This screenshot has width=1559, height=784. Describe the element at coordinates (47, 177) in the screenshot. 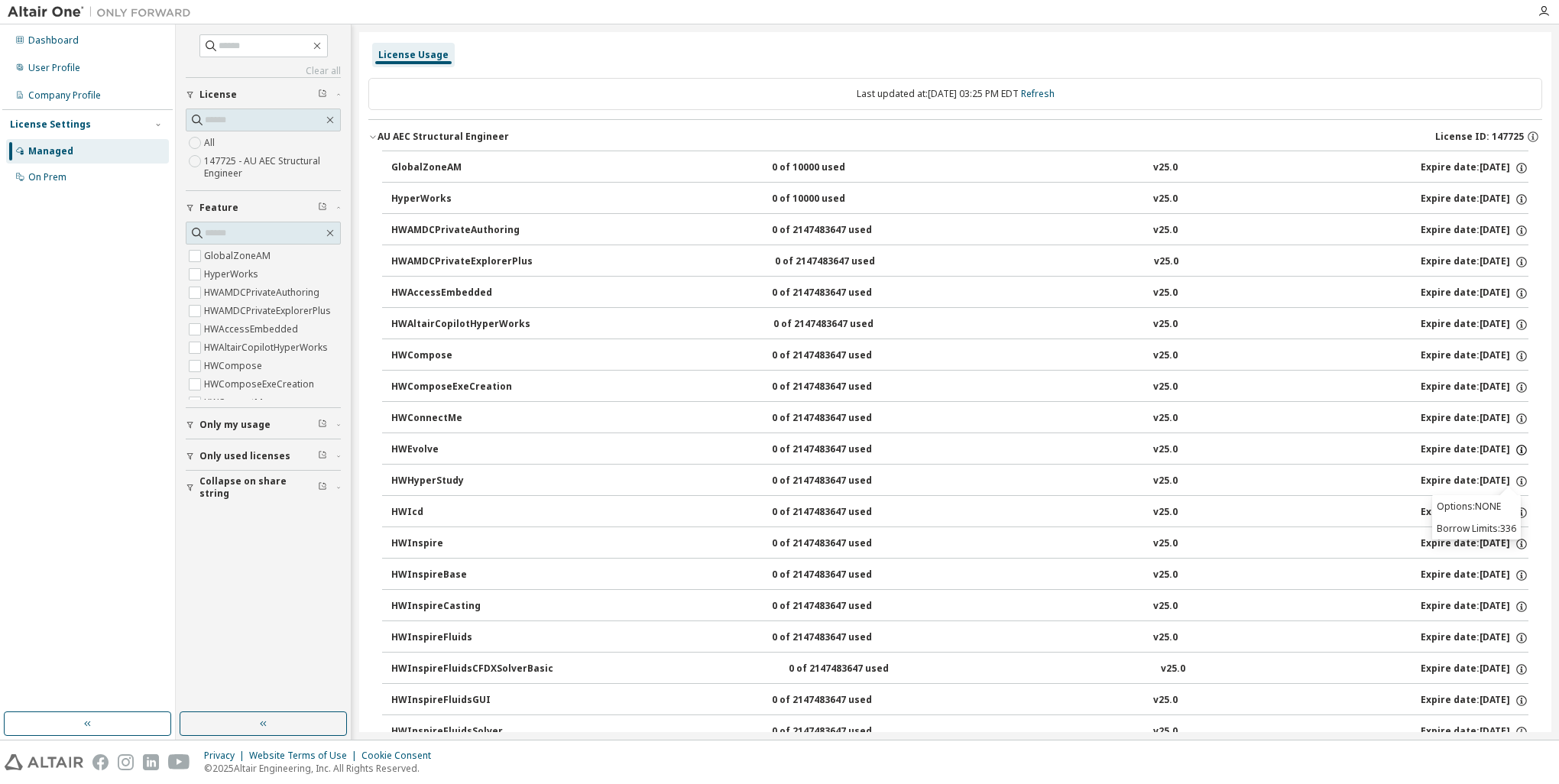

I see `div: On Prem` at that location.